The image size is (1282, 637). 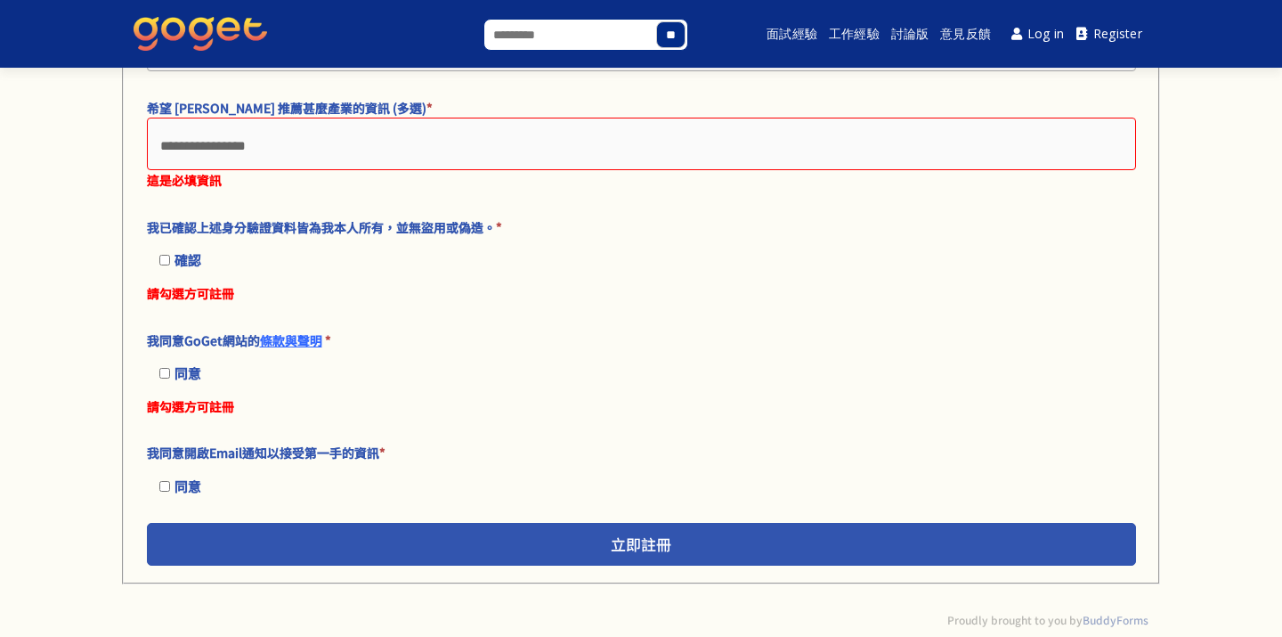 I want to click on a: BuddyForms, so click(x=1116, y=619).